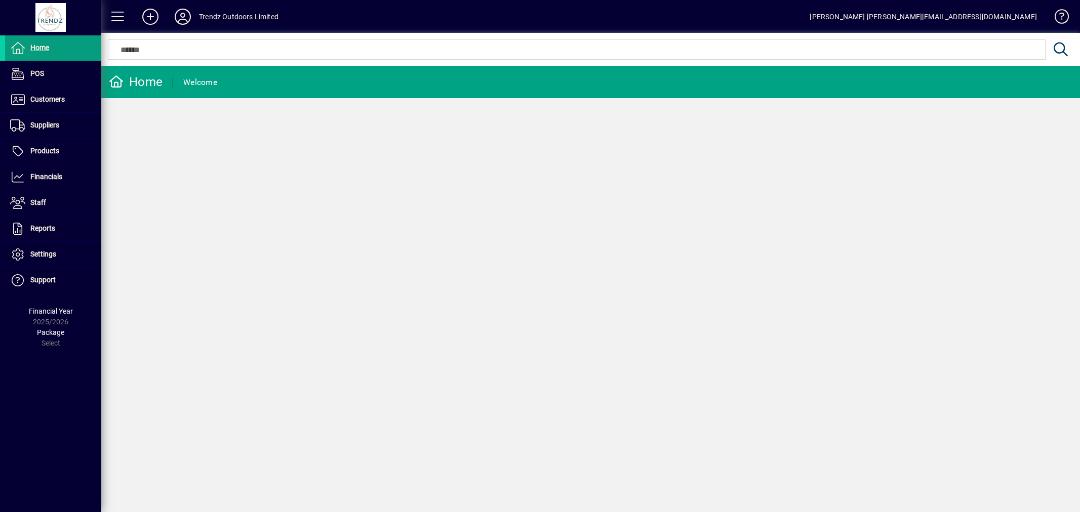 The height and width of the screenshot is (512, 1080). What do you see at coordinates (53, 126) in the screenshot?
I see `a: Suppliers` at bounding box center [53, 126].